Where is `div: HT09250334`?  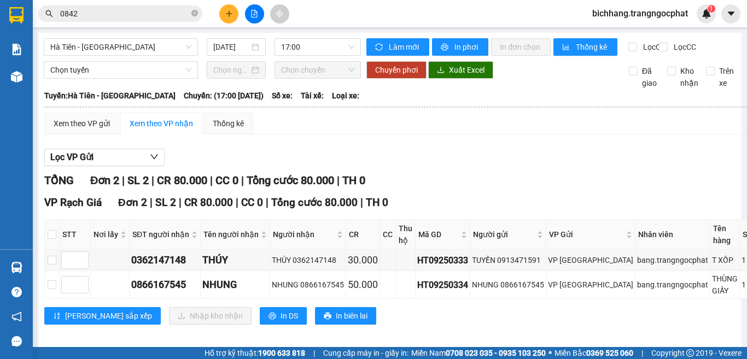 div: HT09250334 is located at coordinates (442, 285).